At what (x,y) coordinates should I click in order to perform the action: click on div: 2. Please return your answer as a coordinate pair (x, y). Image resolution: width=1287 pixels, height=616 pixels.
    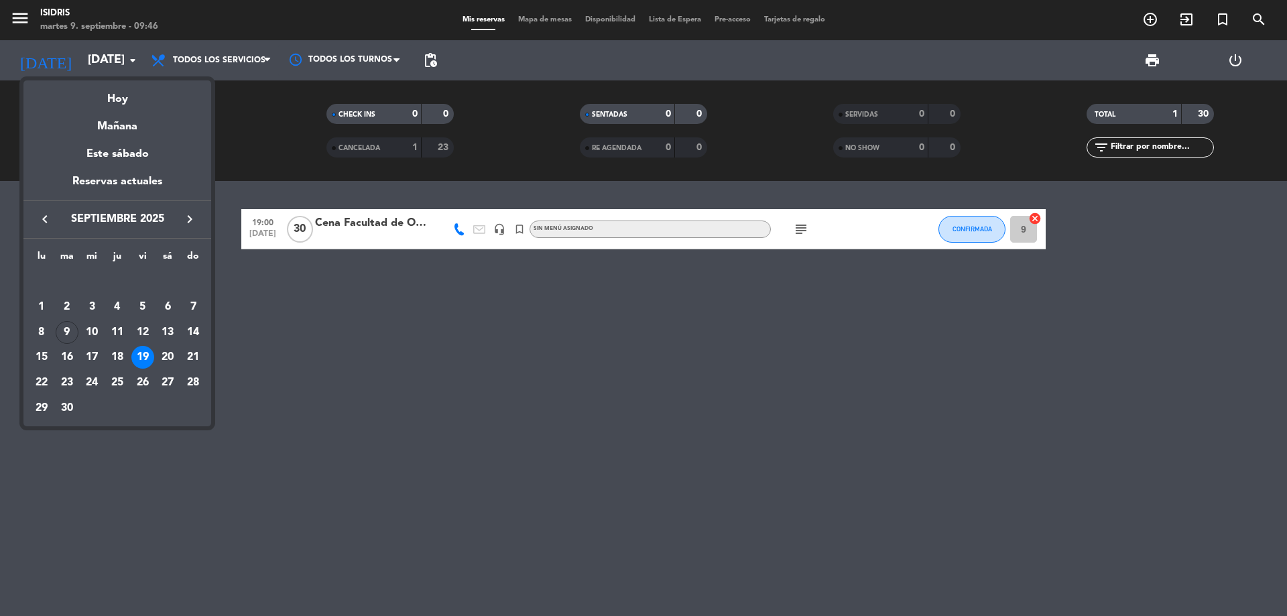
    Looking at the image, I should click on (67, 307).